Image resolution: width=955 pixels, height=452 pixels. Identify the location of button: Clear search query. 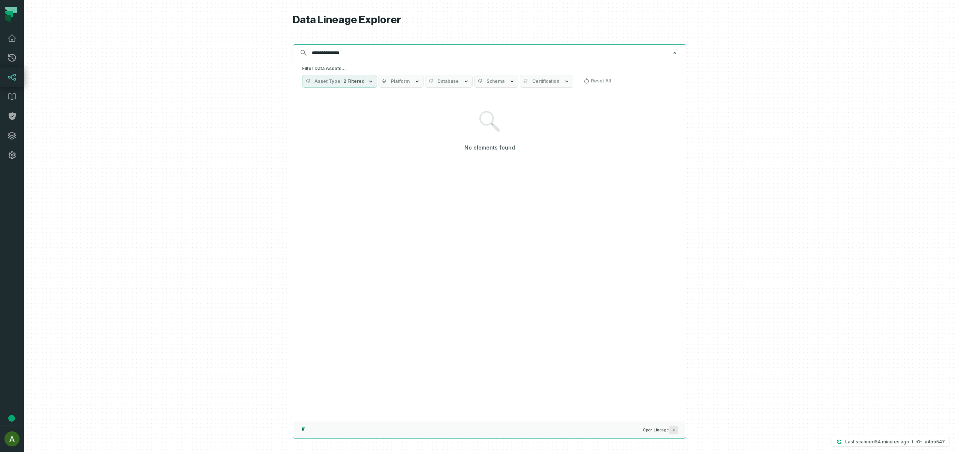
(675, 53).